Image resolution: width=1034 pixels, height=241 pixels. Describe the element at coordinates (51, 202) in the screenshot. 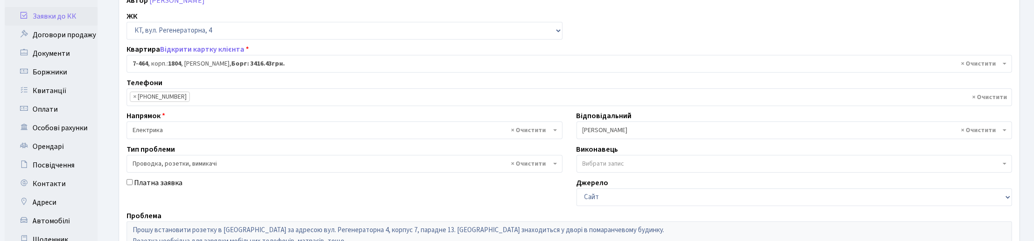

I see `a: Адреси` at that location.